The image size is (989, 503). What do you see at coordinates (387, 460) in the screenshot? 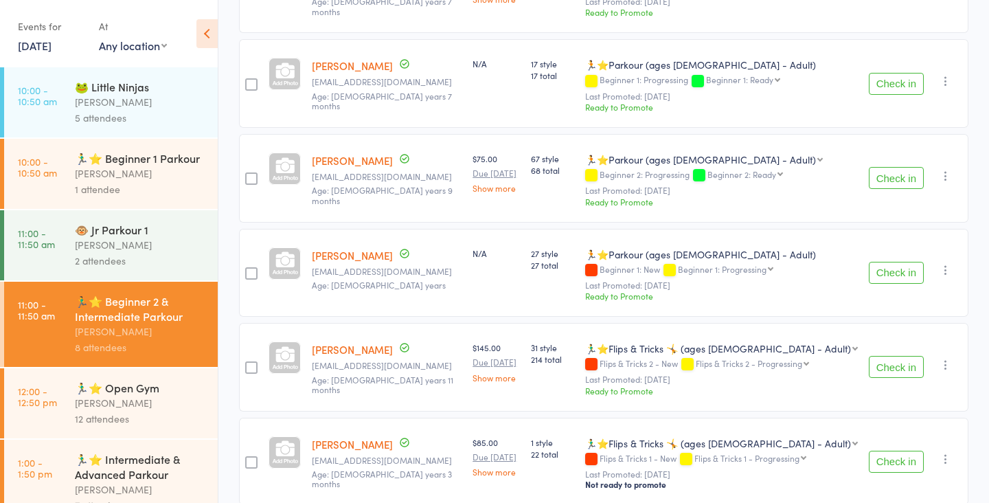
I see `small: ekdylan@gmail.com` at bounding box center [387, 460].